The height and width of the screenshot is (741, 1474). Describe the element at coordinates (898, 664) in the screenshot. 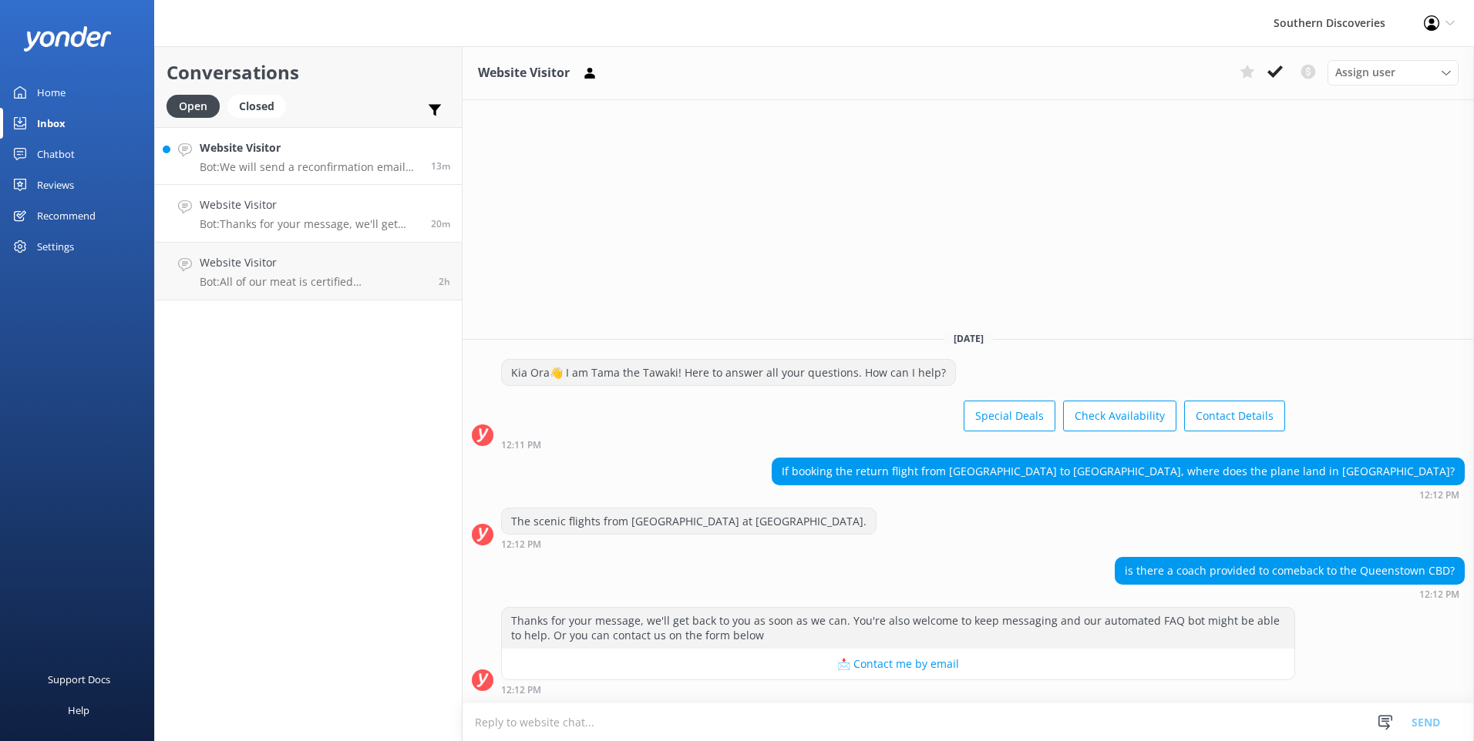

I see `button: 📩 Contact me by email` at that location.